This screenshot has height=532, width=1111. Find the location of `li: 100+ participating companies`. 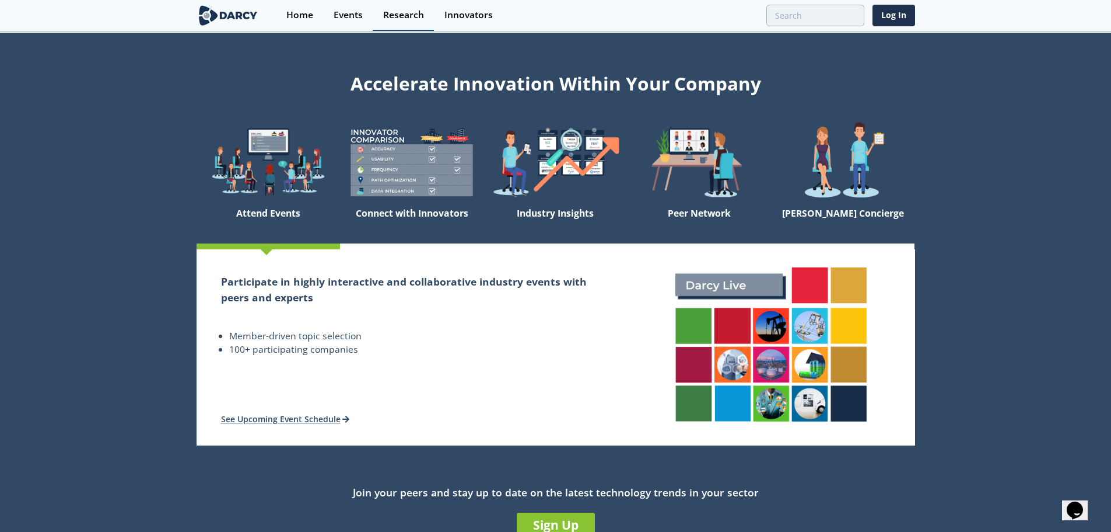

li: 100+ participating companies is located at coordinates (416, 349).